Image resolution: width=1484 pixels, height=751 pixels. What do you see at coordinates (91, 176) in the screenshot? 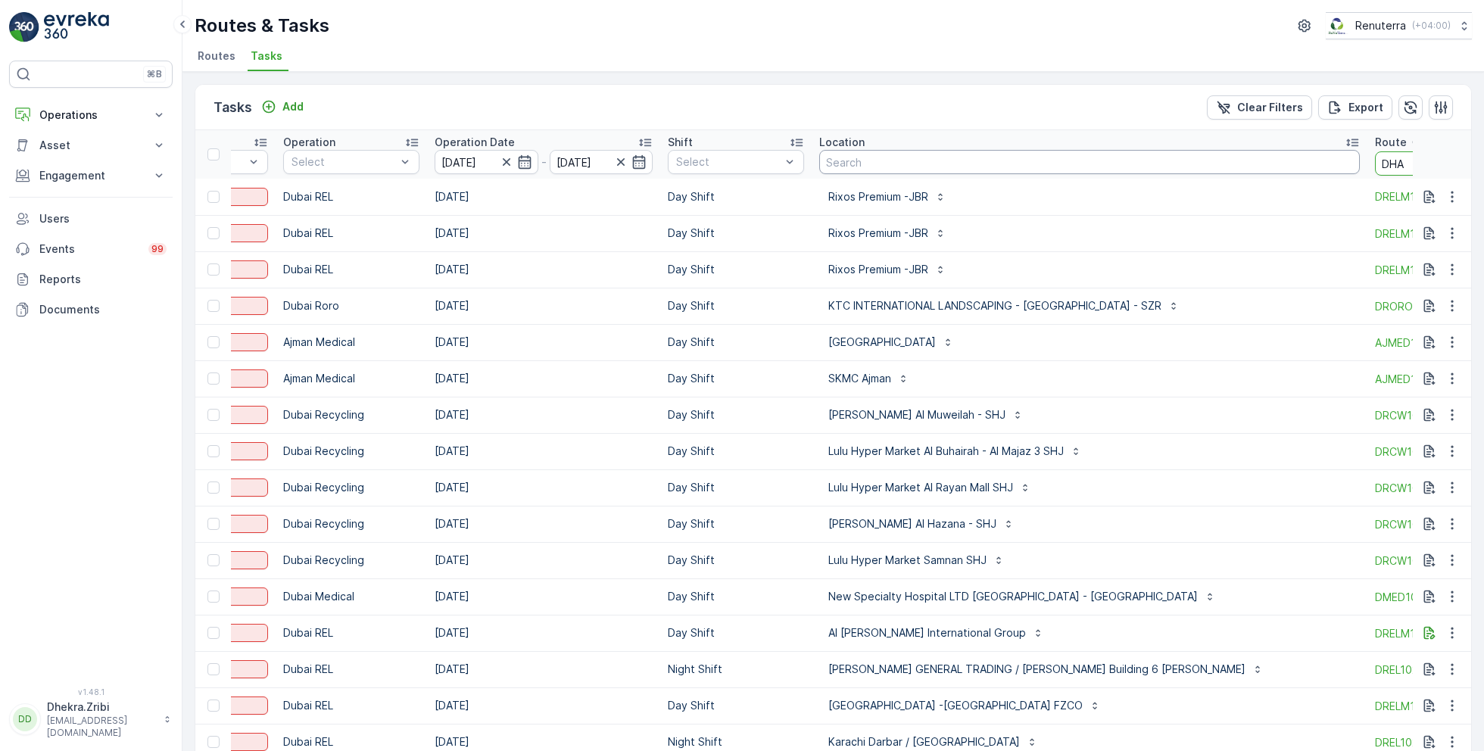
I see `p: Engagement` at bounding box center [91, 176].